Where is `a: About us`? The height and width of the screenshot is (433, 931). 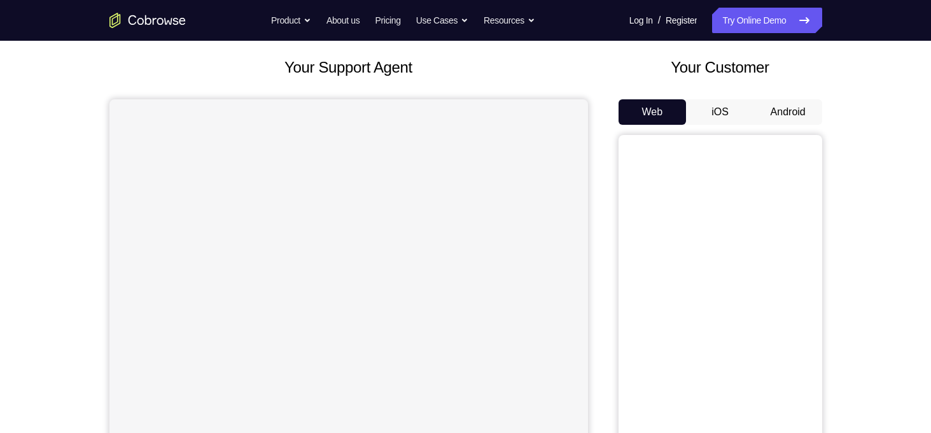
a: About us is located at coordinates (343, 20).